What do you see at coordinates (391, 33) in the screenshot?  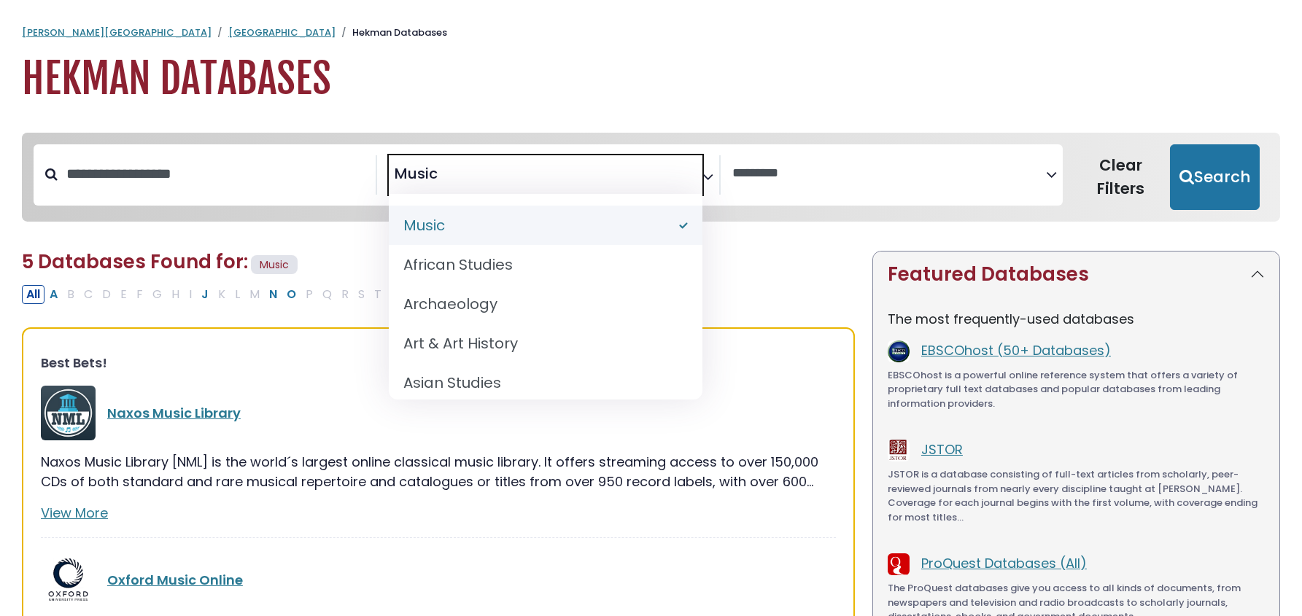 I see `li: Hekman Databases` at bounding box center [391, 33].